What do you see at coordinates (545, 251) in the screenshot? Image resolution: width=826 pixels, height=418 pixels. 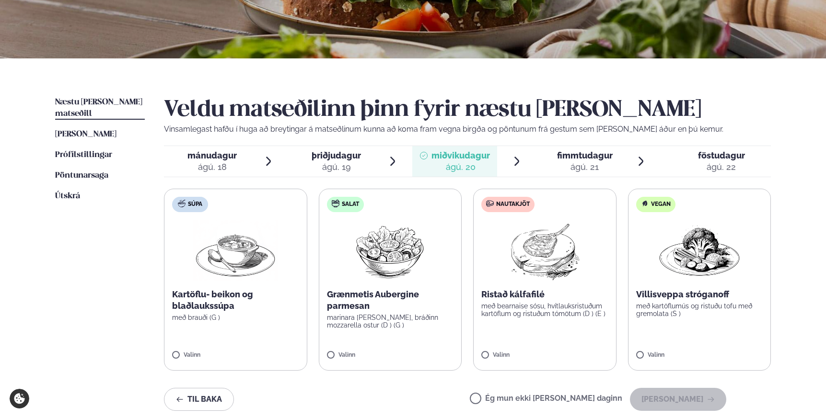 I see `img: Lamb-Meat.png` at bounding box center [545, 251].